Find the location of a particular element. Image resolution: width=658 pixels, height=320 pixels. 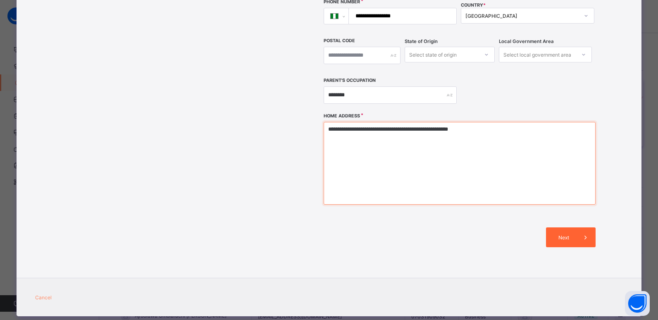

label: Home Address is located at coordinates (342, 116).